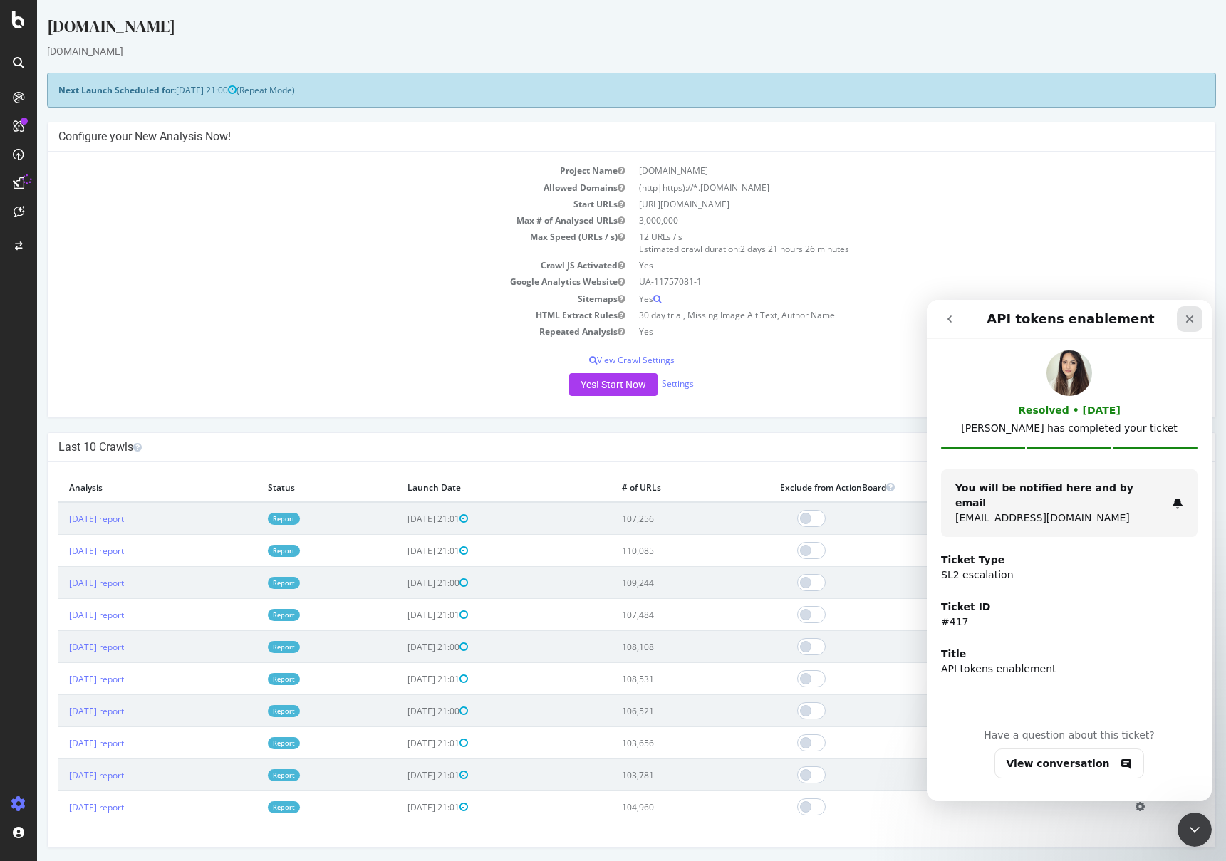 The height and width of the screenshot is (861, 1226). Describe the element at coordinates (38, 307) in the screenshot. I see `strong: Ticket ID` at that location.